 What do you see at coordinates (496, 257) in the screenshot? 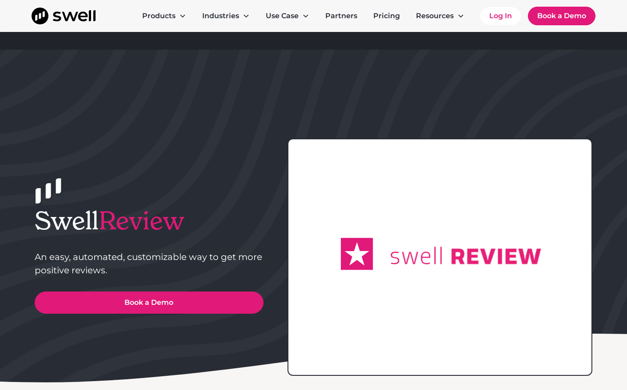
I see `g: REVIEW` at bounding box center [496, 257].